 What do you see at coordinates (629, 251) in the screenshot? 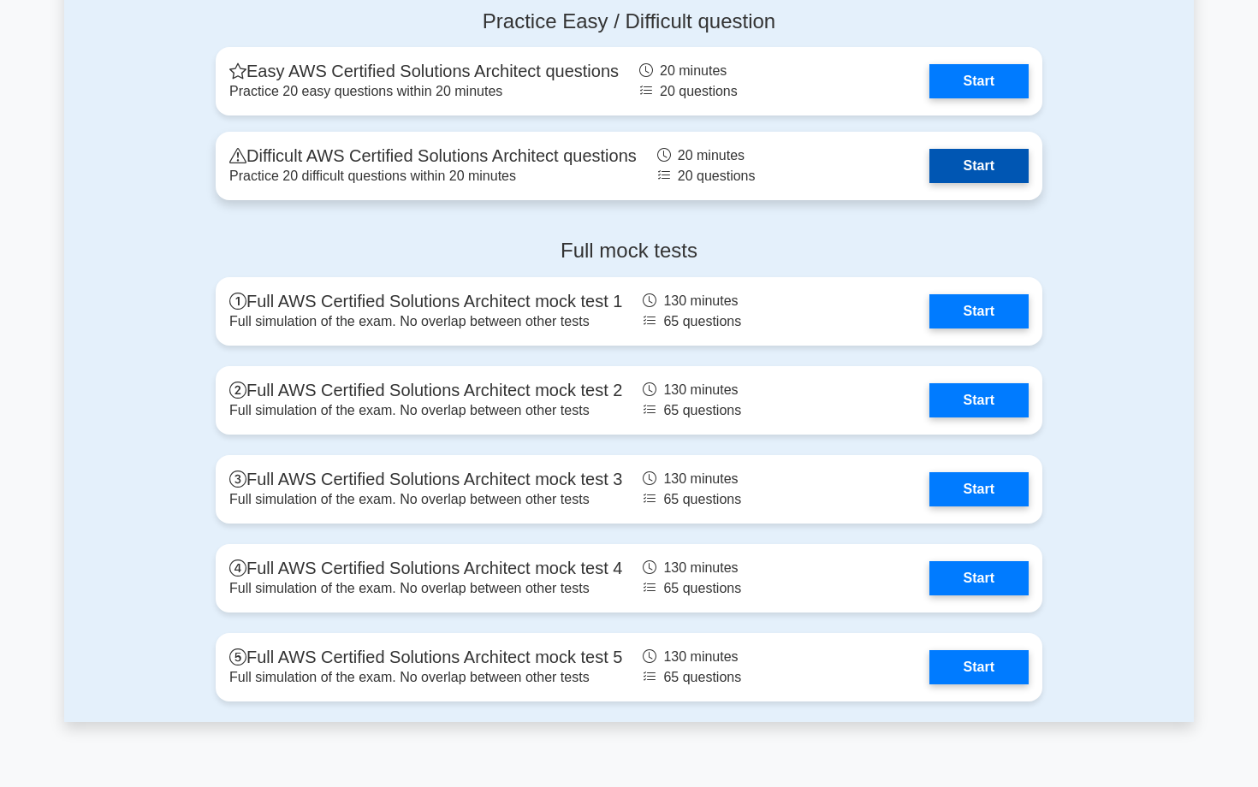
I see `h4: Full mock tests` at bounding box center [629, 251].